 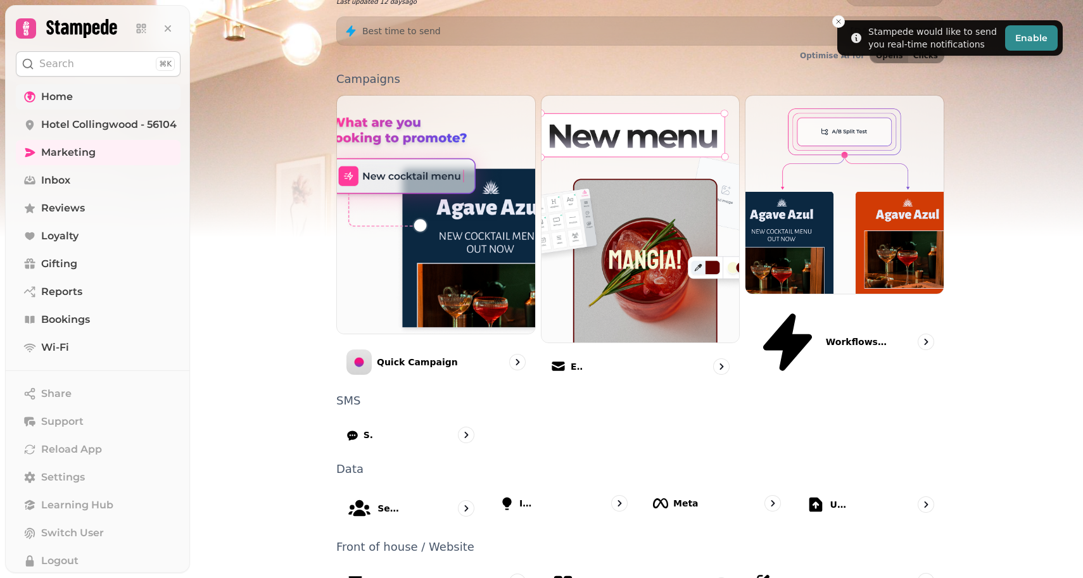 I want to click on button: Search⌘K, so click(x=98, y=64).